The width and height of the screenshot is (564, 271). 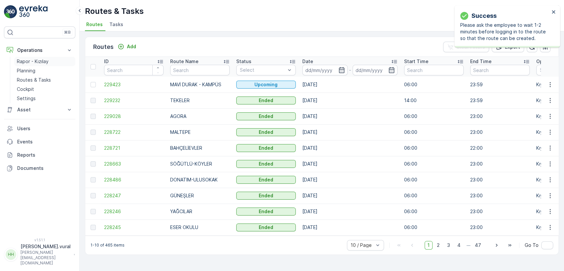 I want to click on span: Tasks, so click(x=116, y=24).